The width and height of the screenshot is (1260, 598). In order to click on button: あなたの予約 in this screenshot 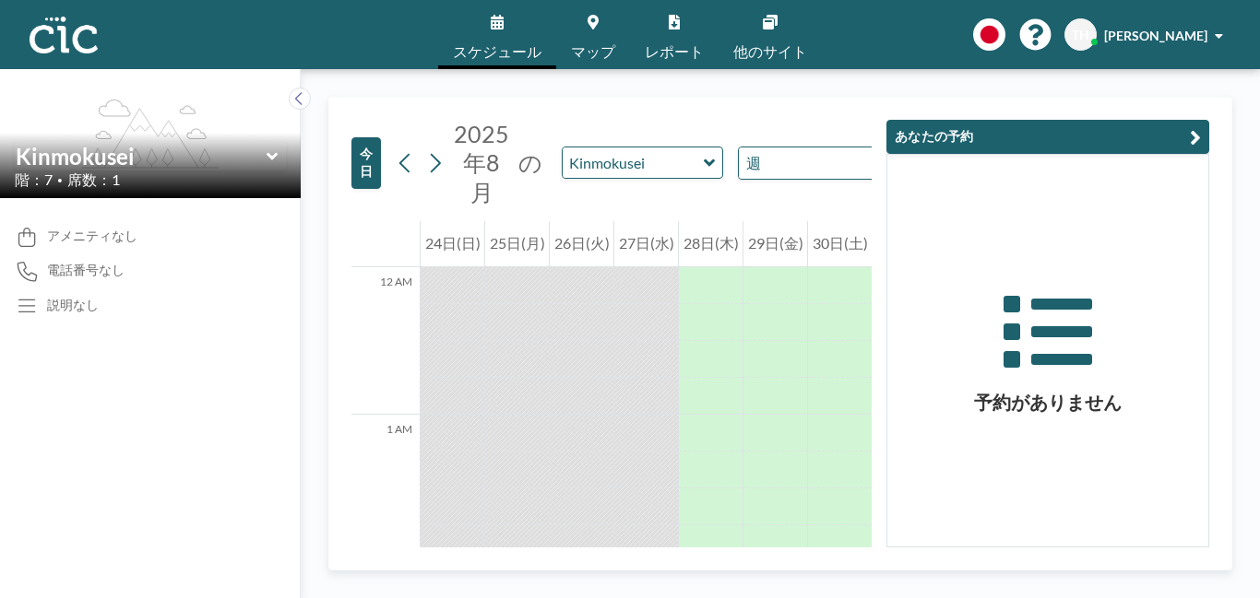, I will do `click(1048, 136)`.